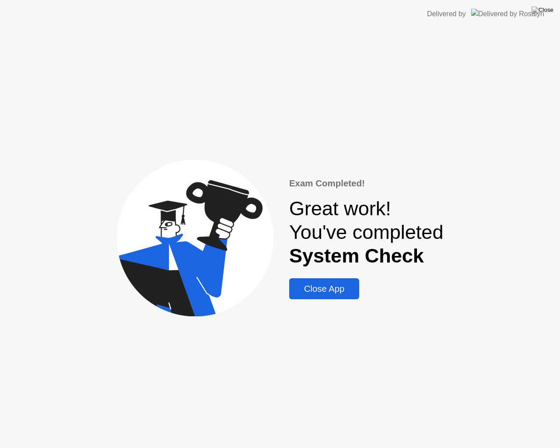 This screenshot has width=560, height=448. Describe the element at coordinates (357, 256) in the screenshot. I see `b: System Check` at that location.